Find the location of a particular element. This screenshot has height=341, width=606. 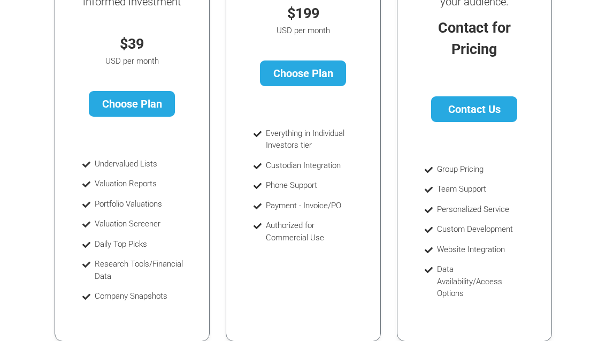

li: Custom Development is located at coordinates (479, 229).